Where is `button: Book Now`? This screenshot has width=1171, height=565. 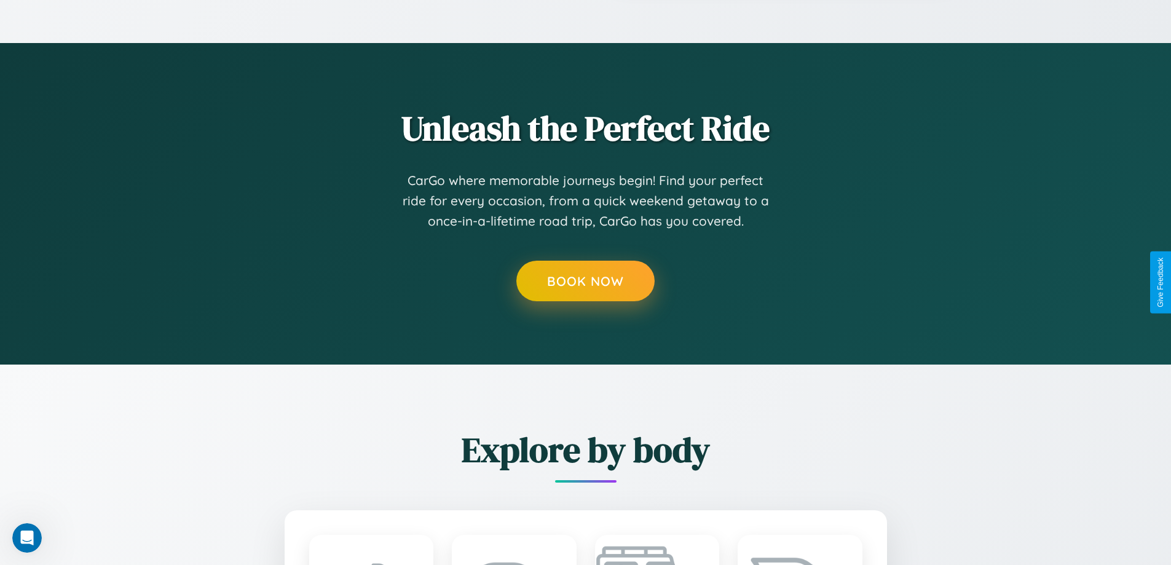 button: Book Now is located at coordinates (585, 281).